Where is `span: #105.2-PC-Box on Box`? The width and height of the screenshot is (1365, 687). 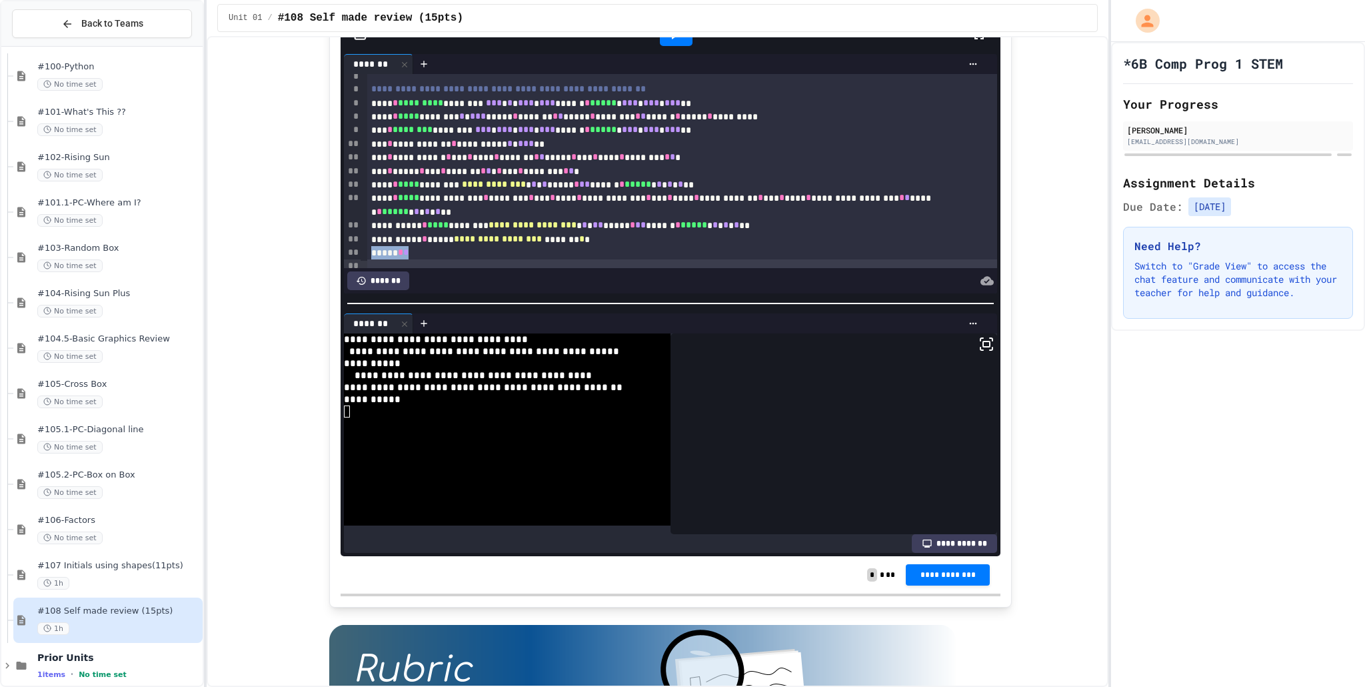 span: #105.2-PC-Box on Box is located at coordinates (119, 475).